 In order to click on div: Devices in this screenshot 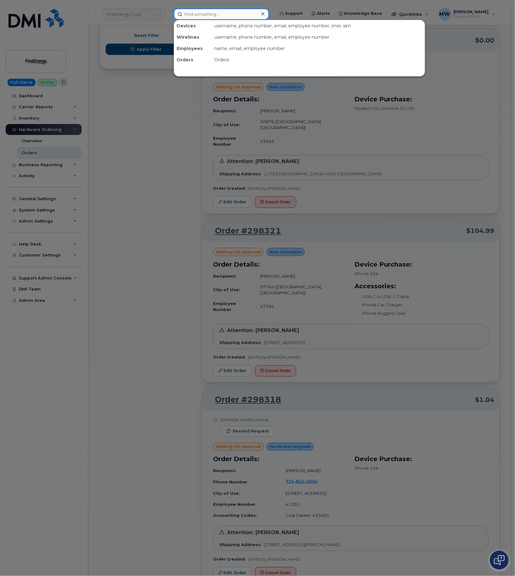, I will do `click(193, 26)`.